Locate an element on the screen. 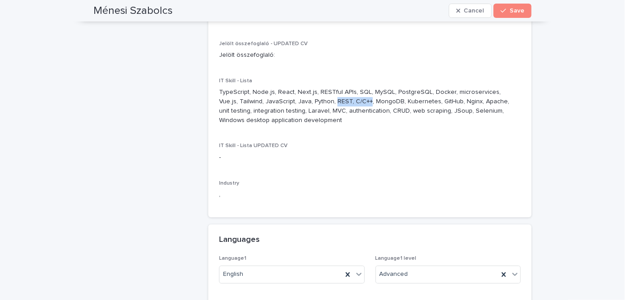 This screenshot has height=300, width=625. span: Language1 is located at coordinates (232, 258).